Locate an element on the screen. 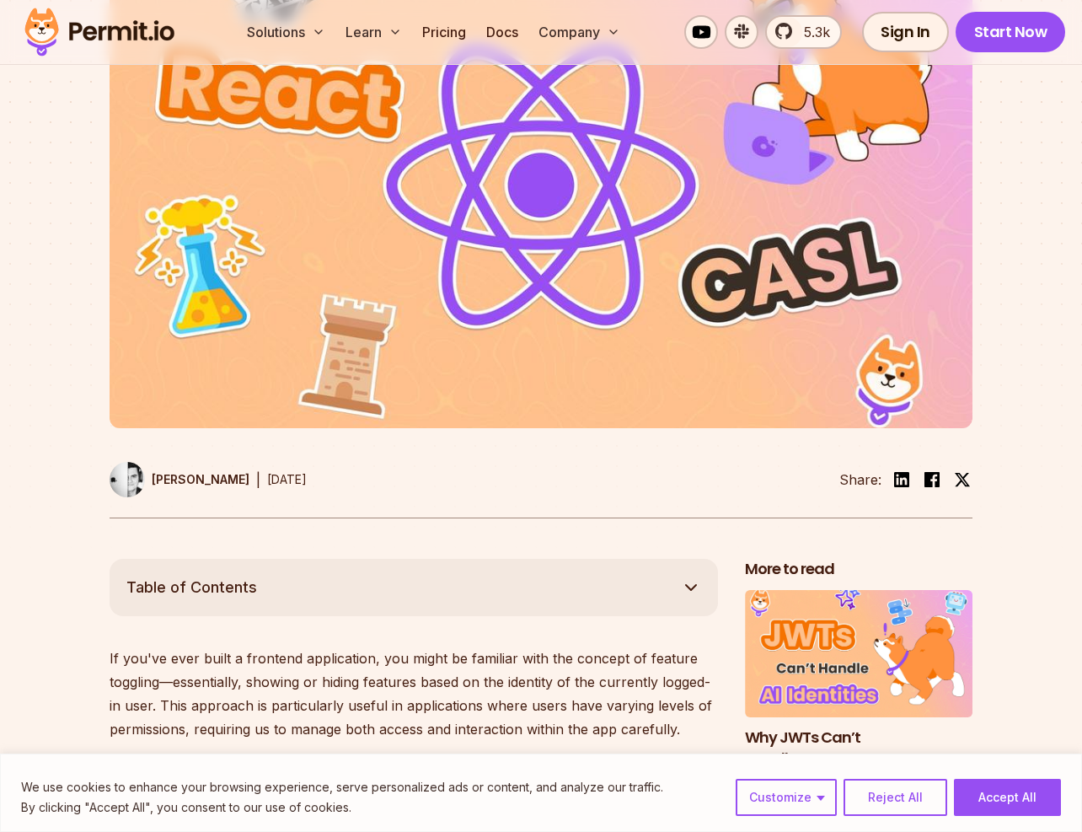  img: Why JWTs Can’t Handle AI Agent Access is located at coordinates (859, 654).